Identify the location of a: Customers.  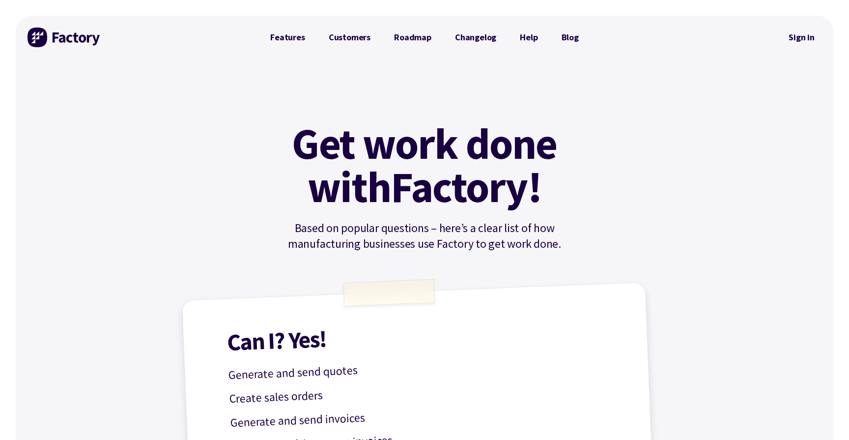
(349, 37).